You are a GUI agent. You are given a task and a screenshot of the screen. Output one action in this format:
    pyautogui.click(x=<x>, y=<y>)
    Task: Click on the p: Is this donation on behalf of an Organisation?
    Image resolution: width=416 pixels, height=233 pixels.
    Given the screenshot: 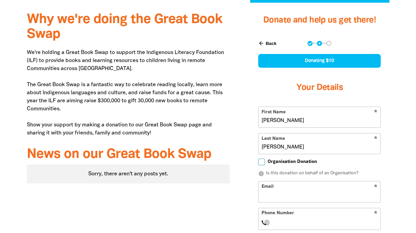 What is the action you would take?
    pyautogui.click(x=319, y=174)
    